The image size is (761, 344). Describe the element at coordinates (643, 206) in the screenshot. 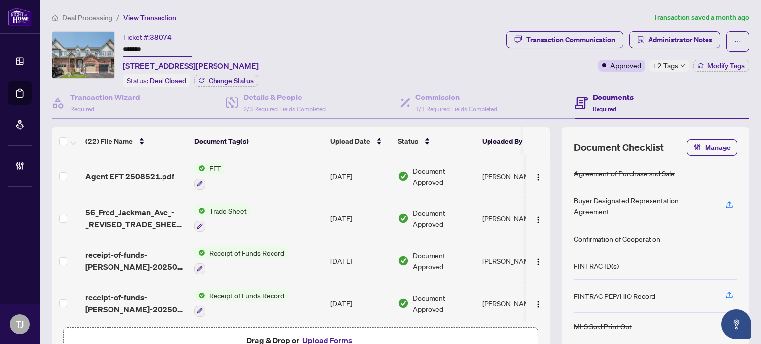

I see `div: Buyer Designated Representation Agreement` at that location.